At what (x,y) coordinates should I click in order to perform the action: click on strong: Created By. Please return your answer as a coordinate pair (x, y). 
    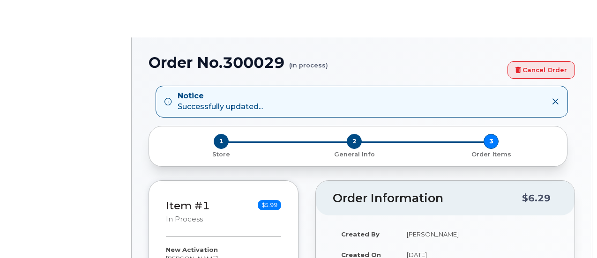
    Looking at the image, I should click on (360, 234).